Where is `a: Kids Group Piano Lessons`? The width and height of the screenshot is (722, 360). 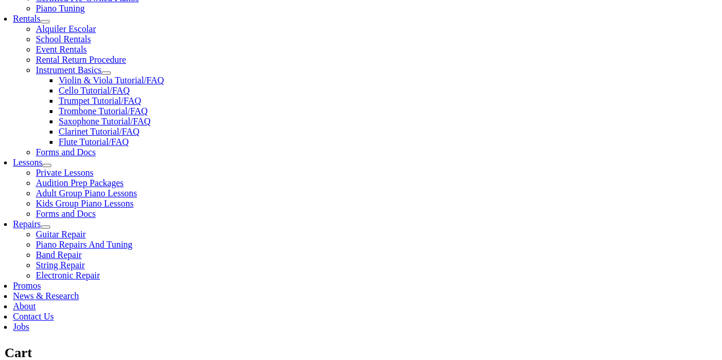 a: Kids Group Piano Lessons is located at coordinates (85, 203).